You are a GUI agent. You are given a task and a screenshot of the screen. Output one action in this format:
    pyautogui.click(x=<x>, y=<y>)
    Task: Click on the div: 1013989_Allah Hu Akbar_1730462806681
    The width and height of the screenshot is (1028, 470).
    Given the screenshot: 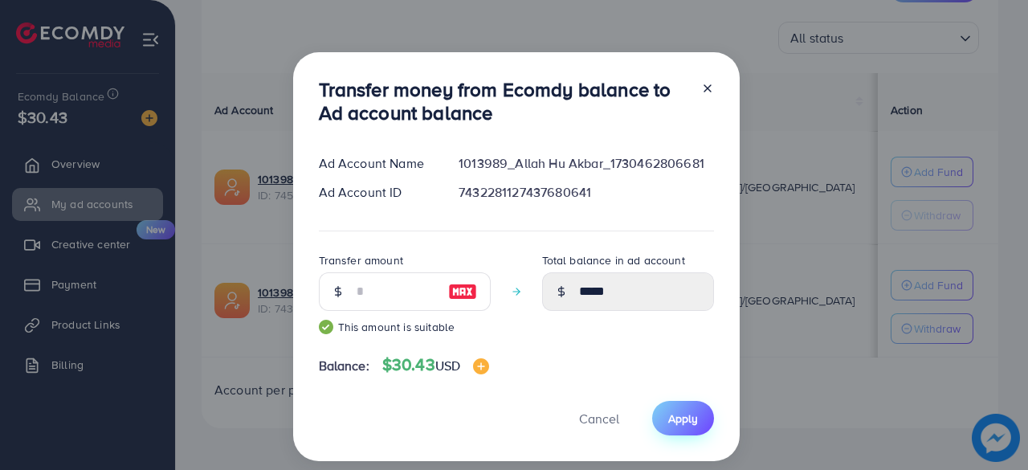 What is the action you would take?
    pyautogui.click(x=585, y=163)
    